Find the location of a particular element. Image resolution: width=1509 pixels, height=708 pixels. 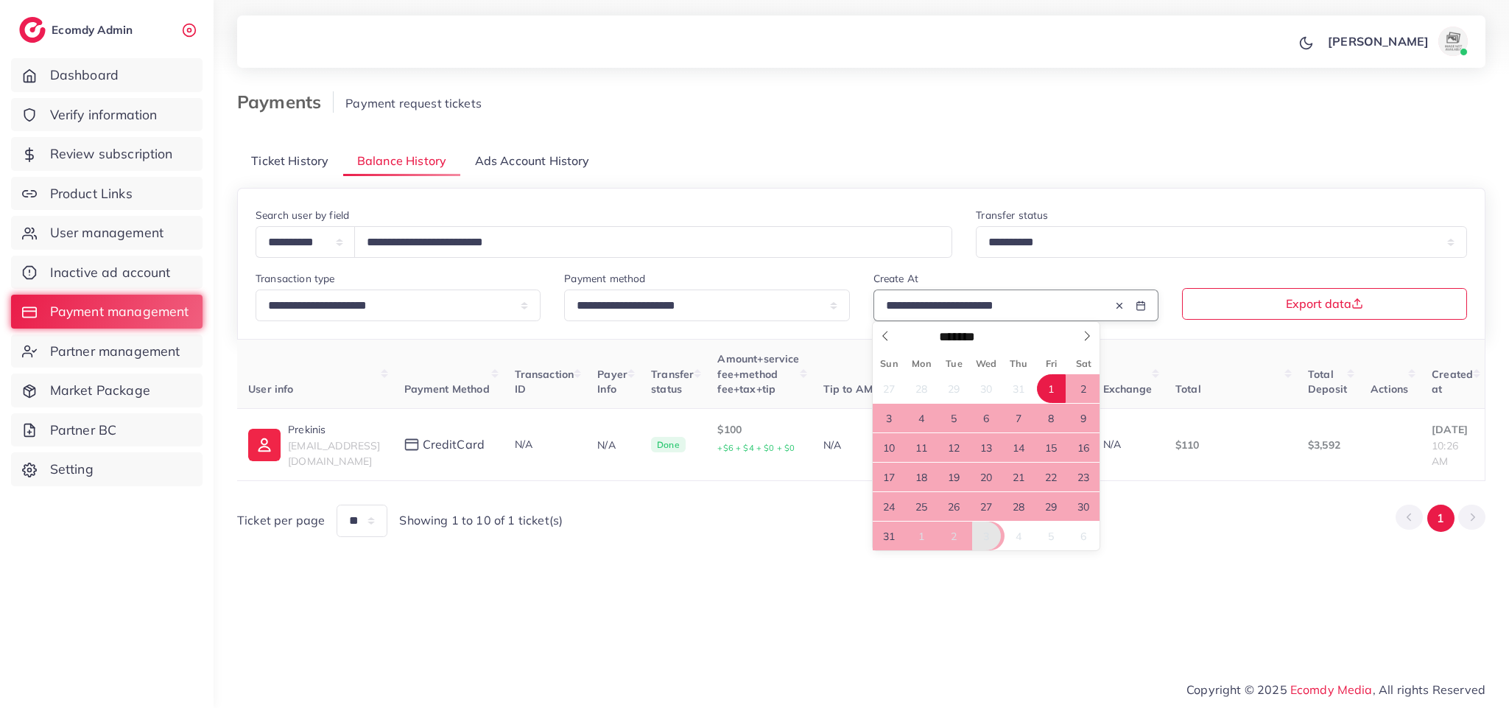

span: 10:26 AM is located at coordinates (1445, 453).